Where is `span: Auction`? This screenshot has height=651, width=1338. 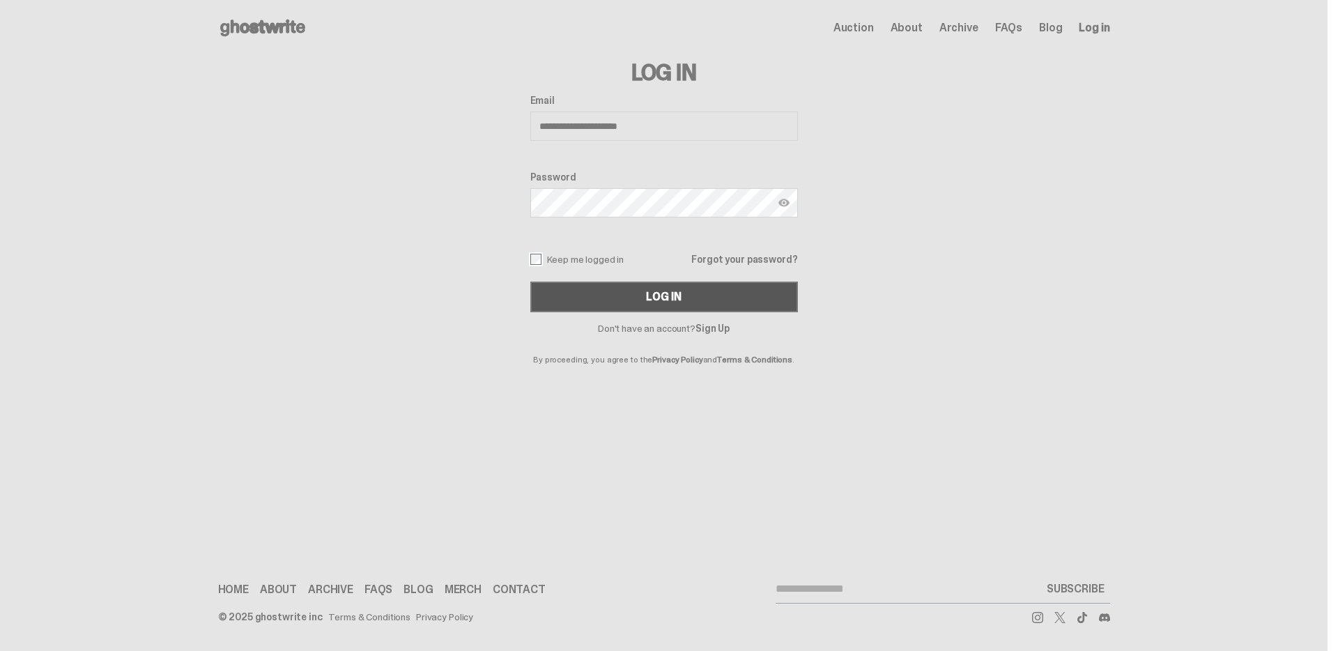
span: Auction is located at coordinates (854, 28).